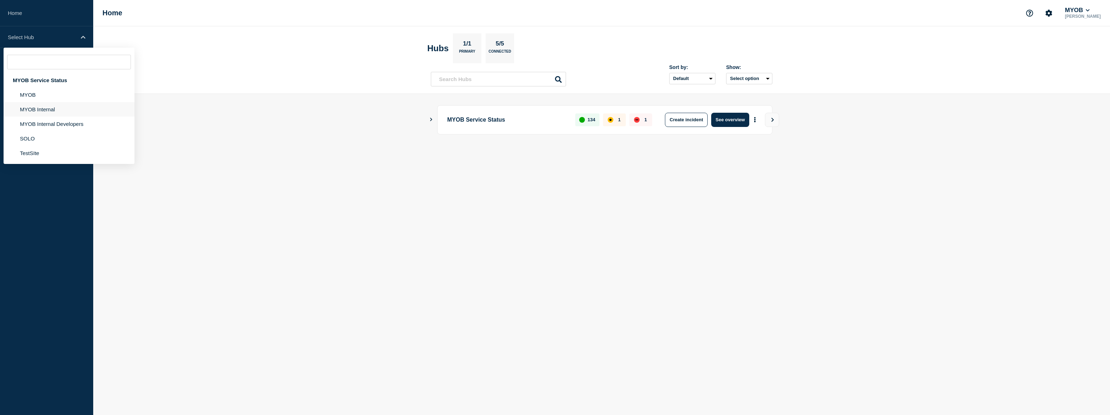 Image resolution: width=1110 pixels, height=415 pixels. I want to click on div: down, so click(637, 120).